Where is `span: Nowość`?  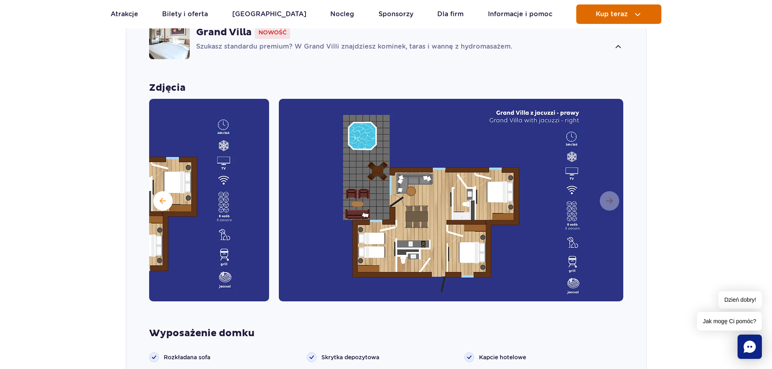
span: Nowość is located at coordinates (272, 32).